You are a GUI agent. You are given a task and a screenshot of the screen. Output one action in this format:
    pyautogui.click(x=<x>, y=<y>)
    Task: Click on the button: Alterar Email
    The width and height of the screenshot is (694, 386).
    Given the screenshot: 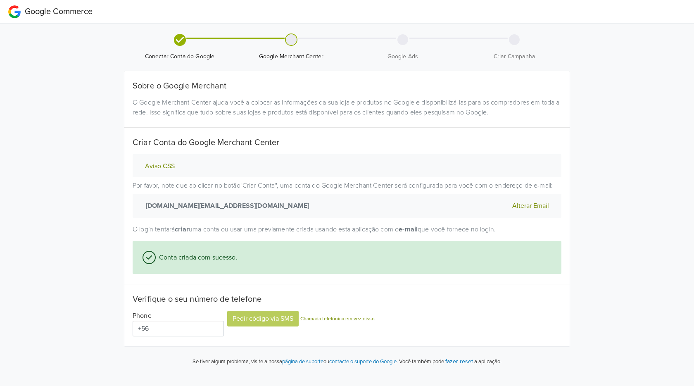 What is the action you would take?
    pyautogui.click(x=530, y=206)
    